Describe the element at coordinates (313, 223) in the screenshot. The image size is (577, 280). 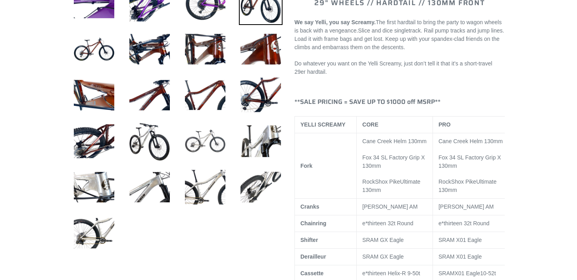
I see `b: Chainring` at that location.